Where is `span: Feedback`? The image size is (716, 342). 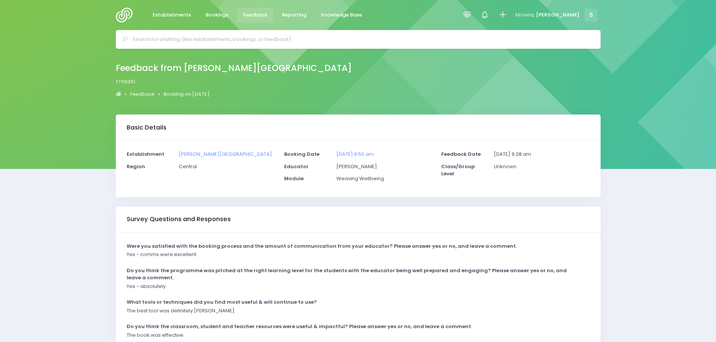 span: Feedback is located at coordinates (255, 15).